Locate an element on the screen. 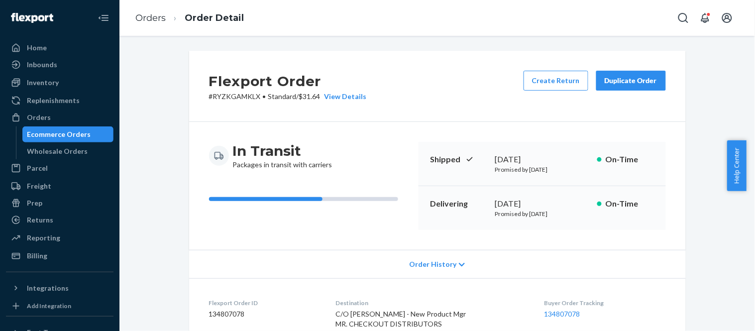 The width and height of the screenshot is (755, 331). a: Freight is located at coordinates (60, 186).